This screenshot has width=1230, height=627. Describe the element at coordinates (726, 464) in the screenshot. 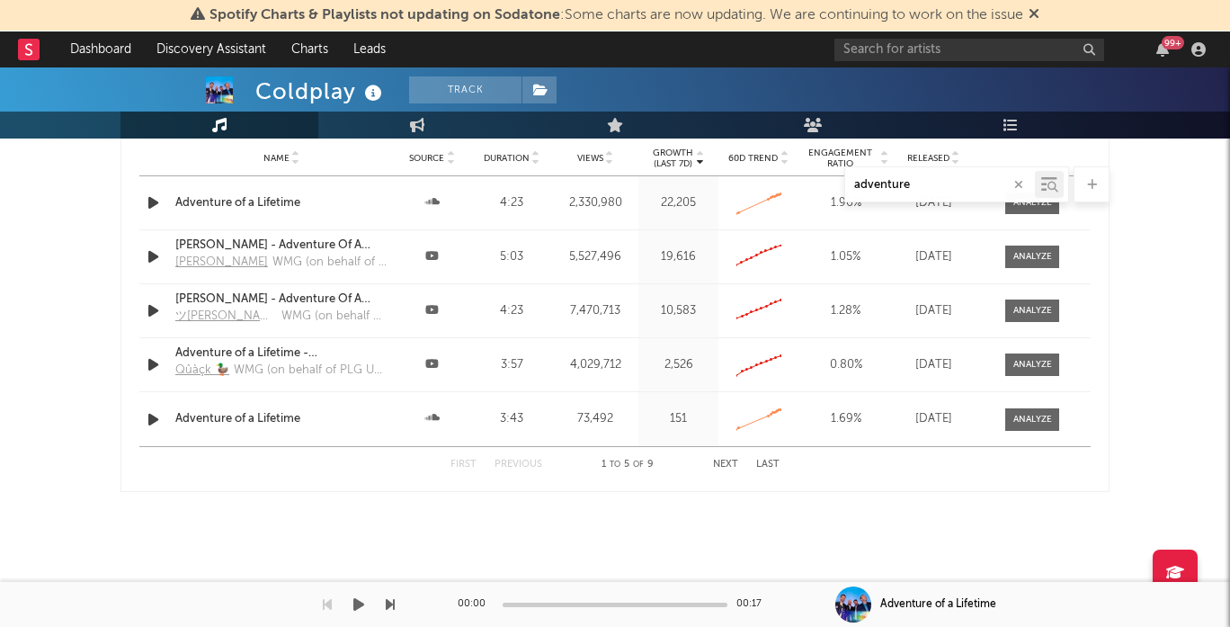

I see `button: Next` at that location.